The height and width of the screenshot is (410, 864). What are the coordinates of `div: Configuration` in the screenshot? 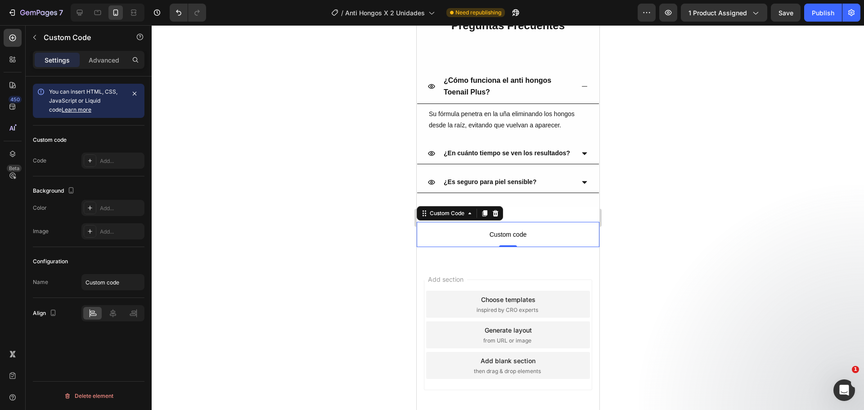 It's located at (50, 261).